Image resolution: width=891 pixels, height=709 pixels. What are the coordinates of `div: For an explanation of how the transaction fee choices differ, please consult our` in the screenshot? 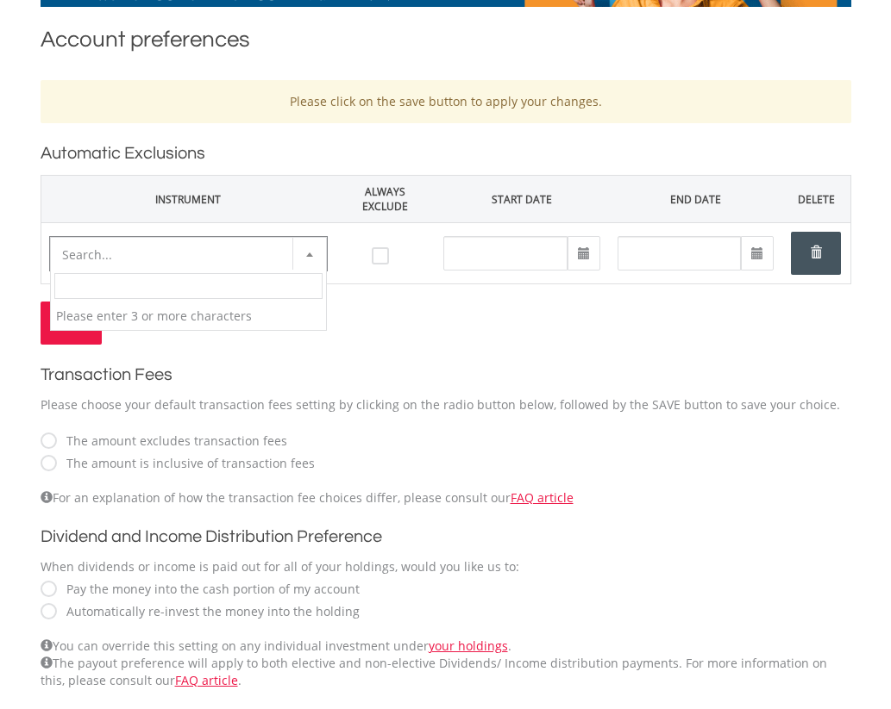 It's located at (446, 498).